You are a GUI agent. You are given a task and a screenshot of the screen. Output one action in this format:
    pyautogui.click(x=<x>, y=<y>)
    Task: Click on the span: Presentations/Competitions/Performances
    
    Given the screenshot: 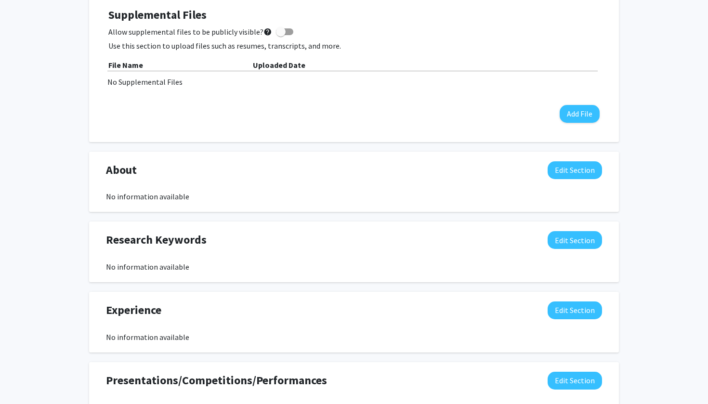 What is the action you would take?
    pyautogui.click(x=216, y=380)
    